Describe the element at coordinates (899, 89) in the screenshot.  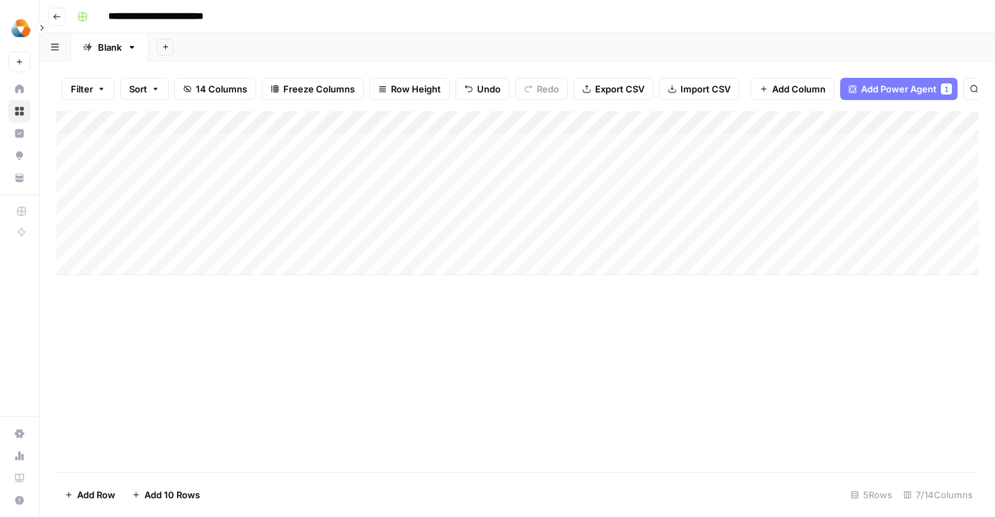
I see `span: Add Power Agent` at that location.